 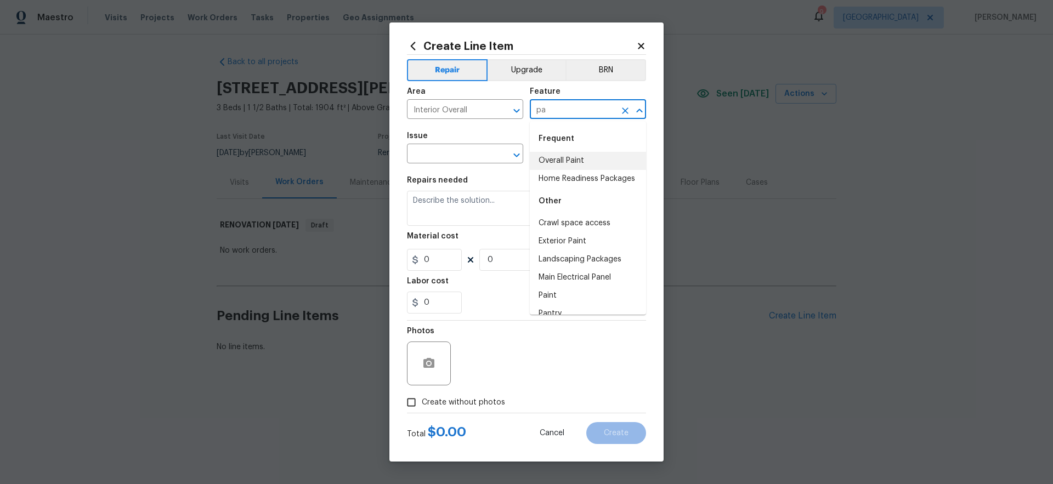 What do you see at coordinates (464, 403) in the screenshot?
I see `span: Create without photos` at bounding box center [464, 403].